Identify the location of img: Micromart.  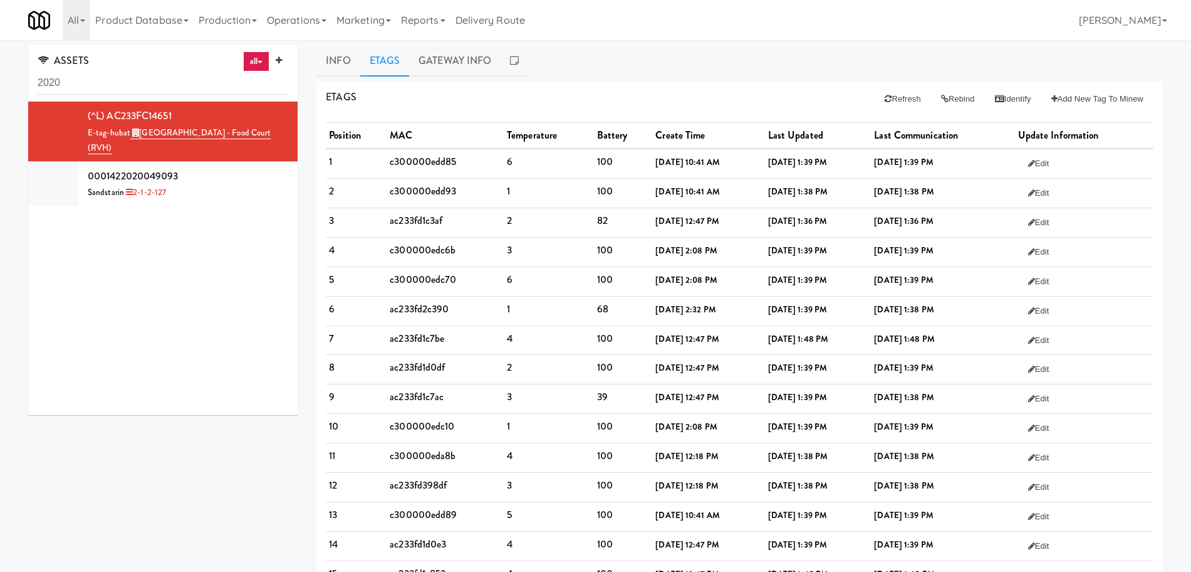
(39, 20).